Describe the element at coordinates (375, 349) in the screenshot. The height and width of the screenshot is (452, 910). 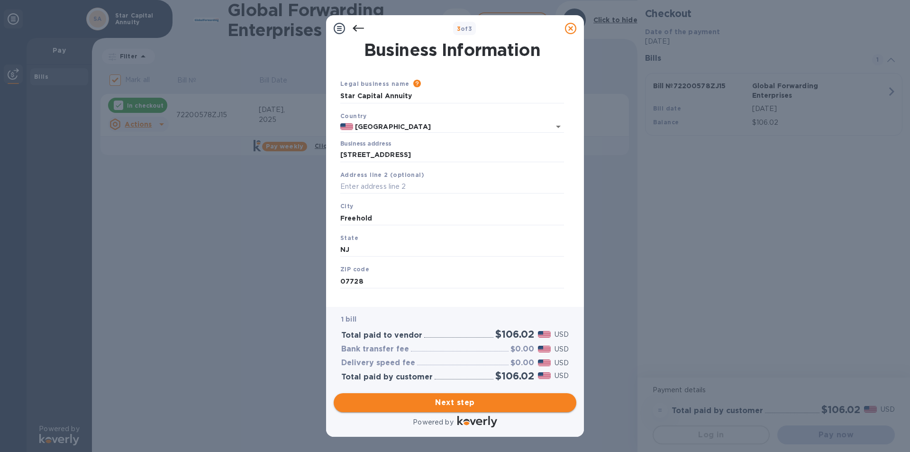
I see `h3: Bank transfer fee` at that location.